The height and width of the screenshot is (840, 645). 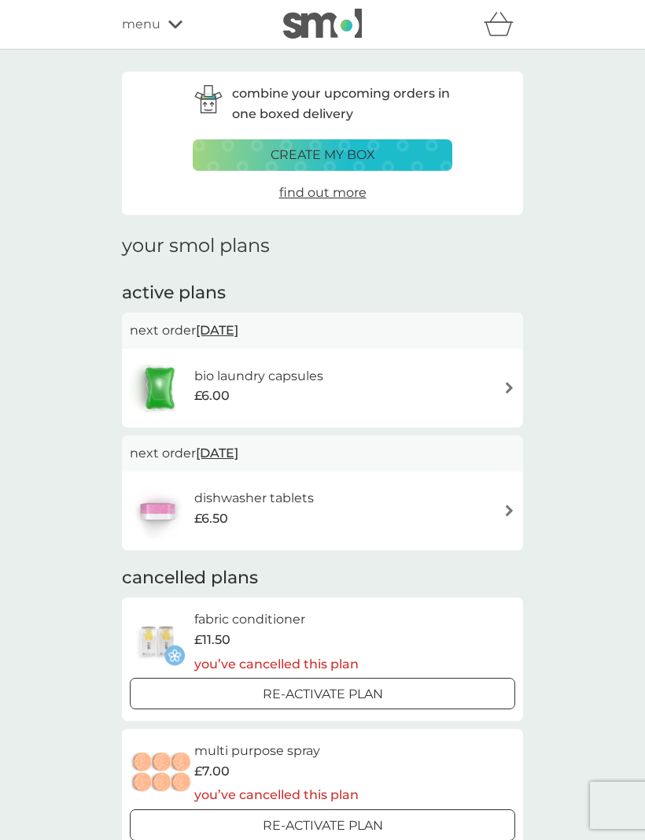 I want to click on h1: your smol plans, so click(x=323, y=246).